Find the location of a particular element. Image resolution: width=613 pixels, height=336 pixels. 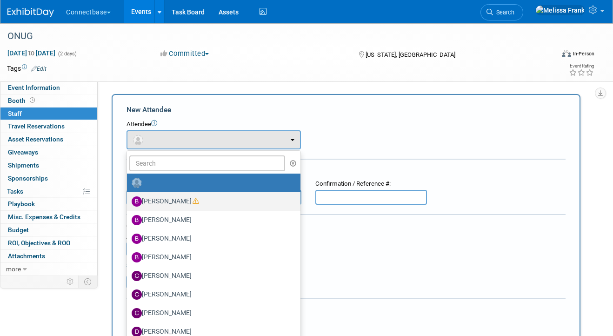

body: Rich Text Area. Press ALT-0 for help. is located at coordinates (216, 8).